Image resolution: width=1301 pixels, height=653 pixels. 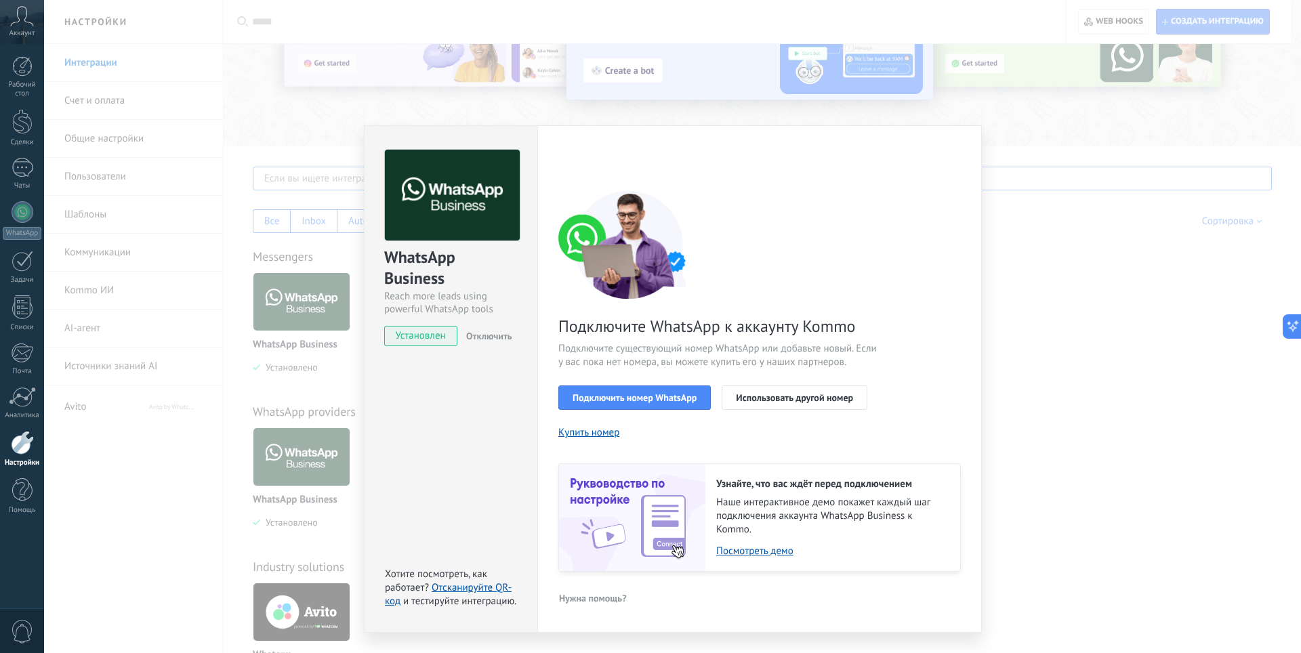 I want to click on span: и тестируйте интеграцию., so click(x=459, y=601).